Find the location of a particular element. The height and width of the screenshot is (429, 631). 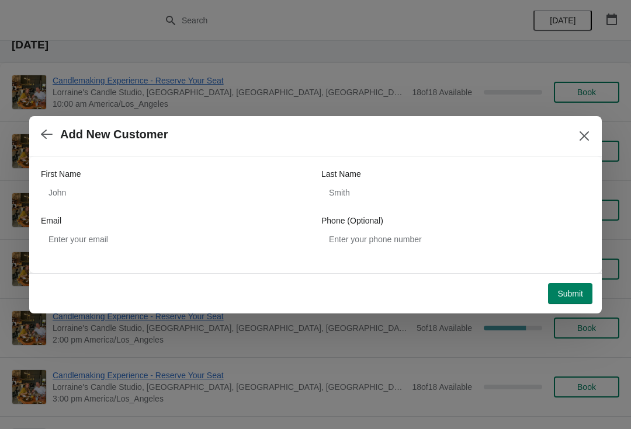

label: Last Name is located at coordinates (341, 174).